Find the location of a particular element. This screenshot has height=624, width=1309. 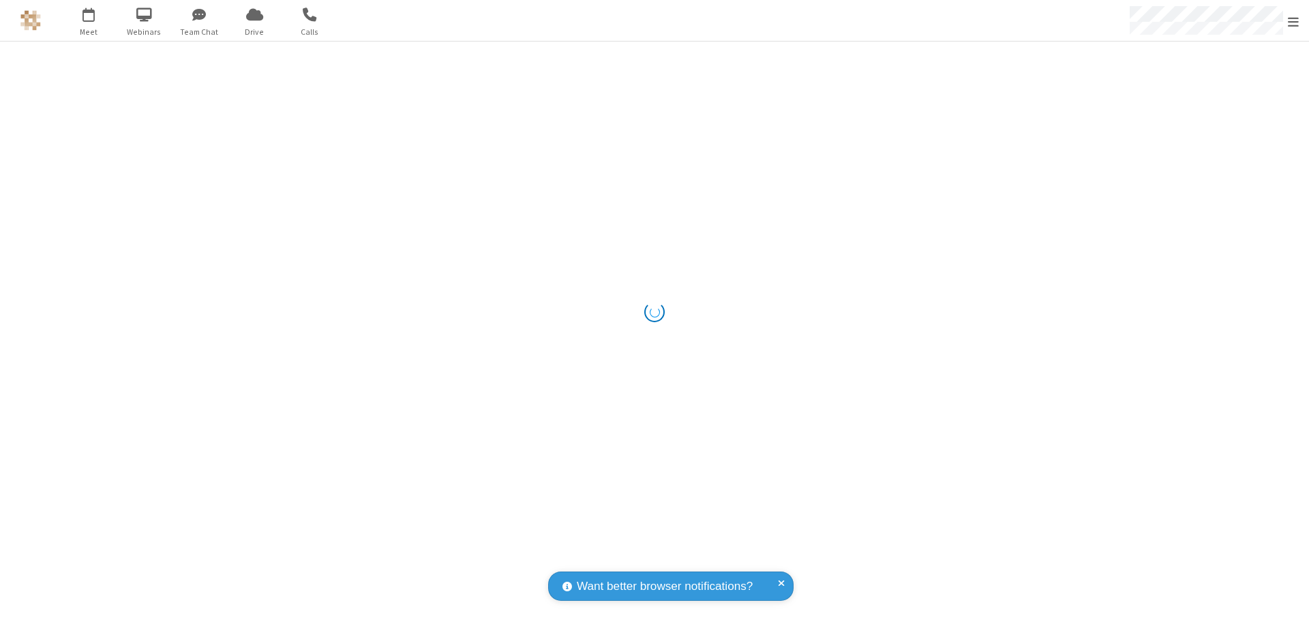

span: Meet is located at coordinates (89, 32).